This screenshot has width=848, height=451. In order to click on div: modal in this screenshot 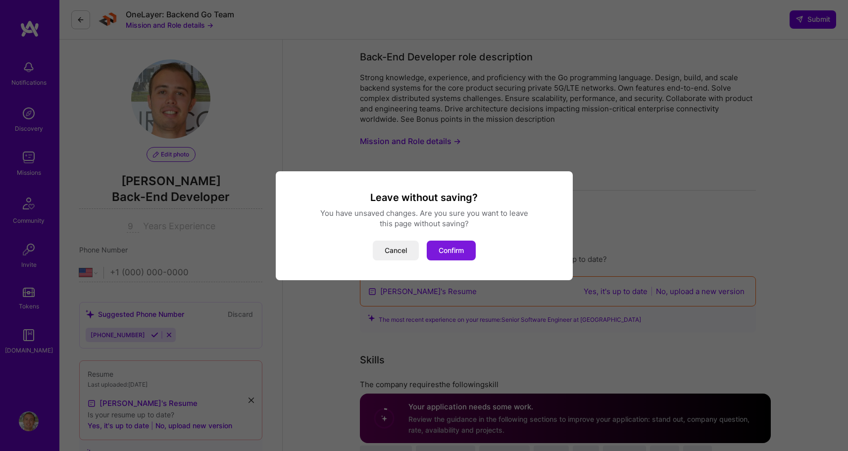, I will do `click(424, 226)`.